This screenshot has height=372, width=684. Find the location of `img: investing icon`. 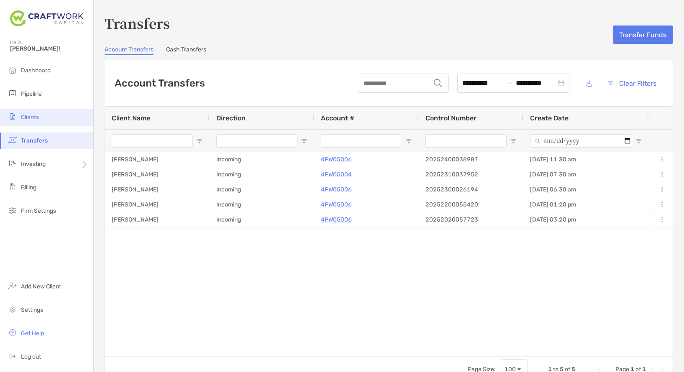

img: investing icon is located at coordinates (13, 163).